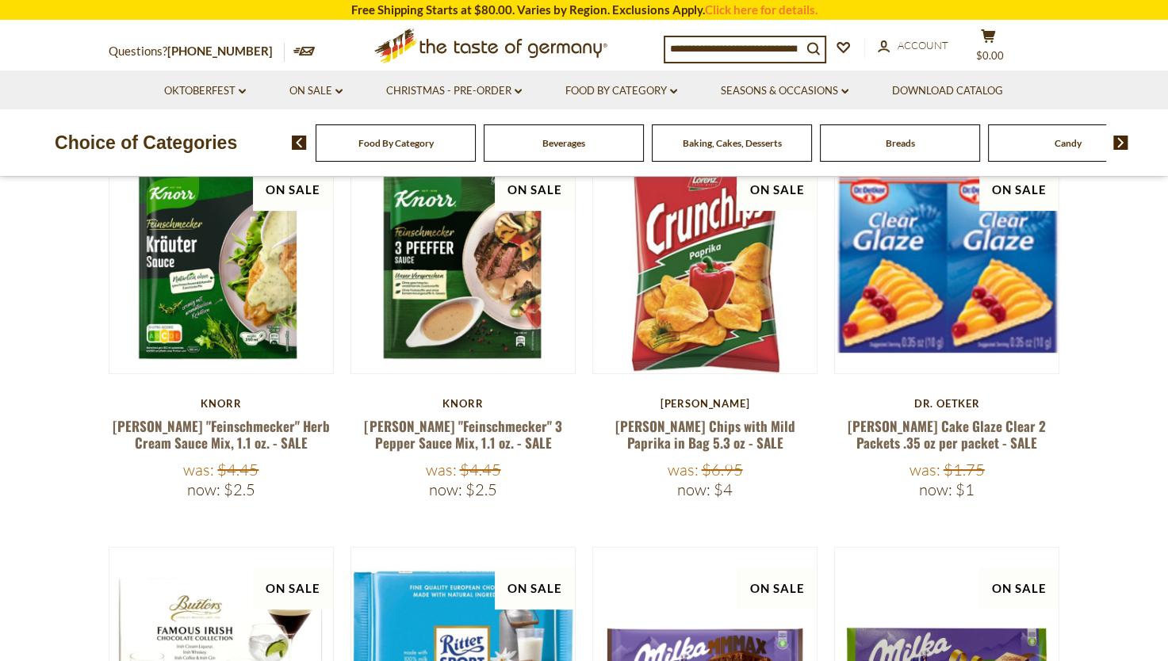 The height and width of the screenshot is (661, 1168). Describe the element at coordinates (221, 261) in the screenshot. I see `img: Knorr "Feinschmecker" Herb Cream Sauce Mix, 1.1 oz. - SALE` at that location.